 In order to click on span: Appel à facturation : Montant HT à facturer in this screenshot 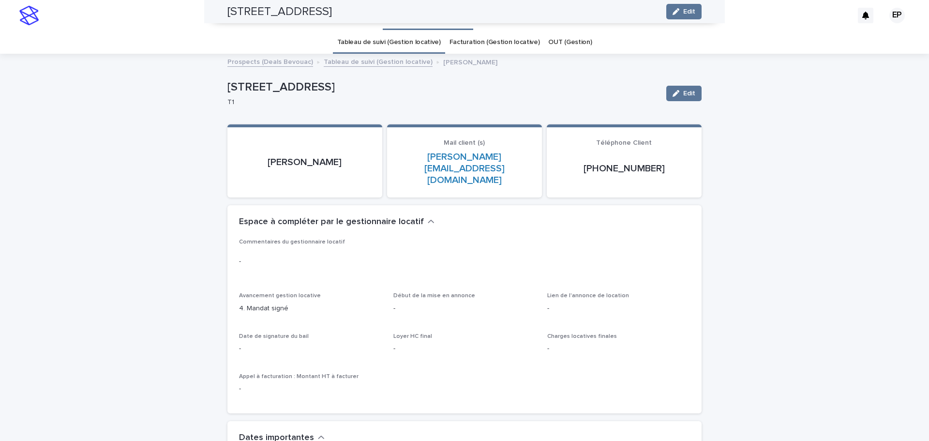, I will do `click(299, 377)`.